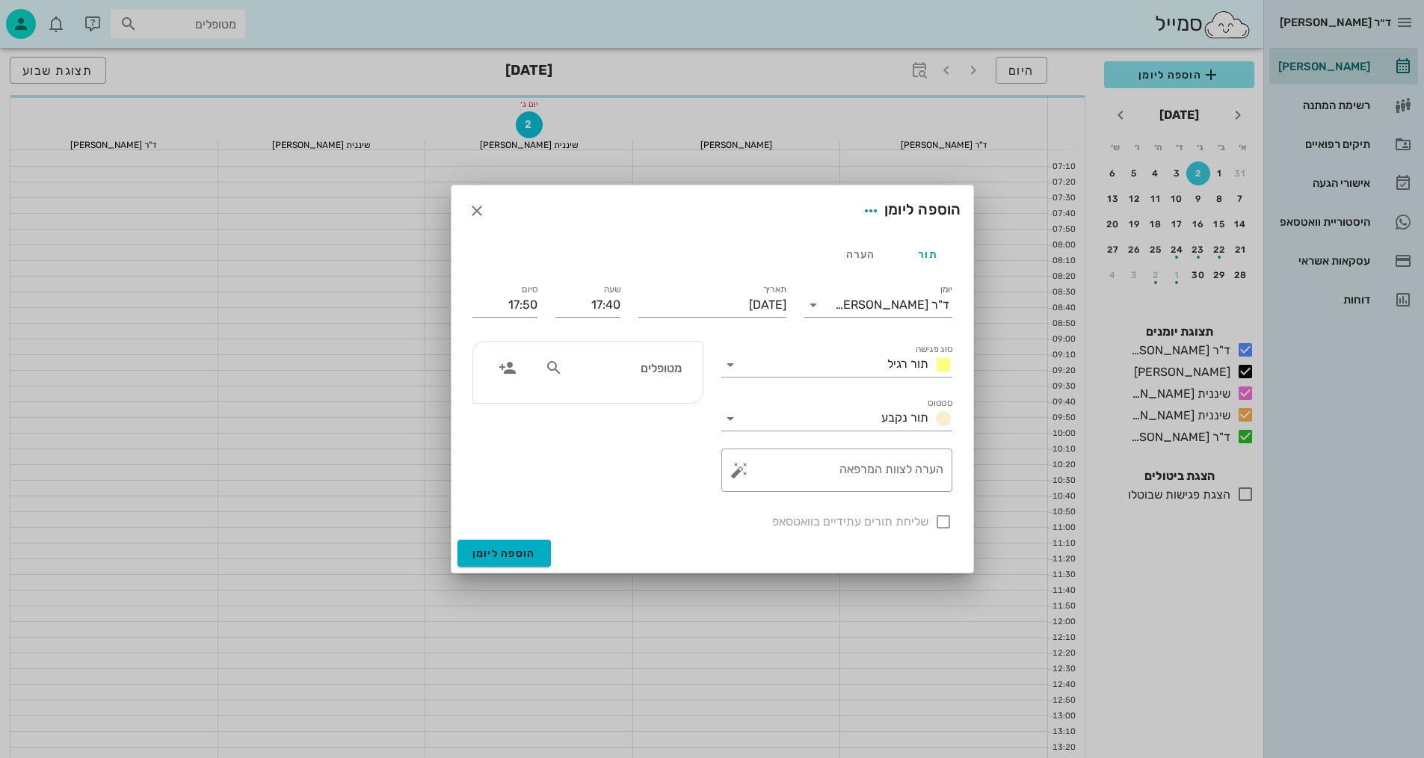  I want to click on button: הוספה ליומן, so click(504, 553).